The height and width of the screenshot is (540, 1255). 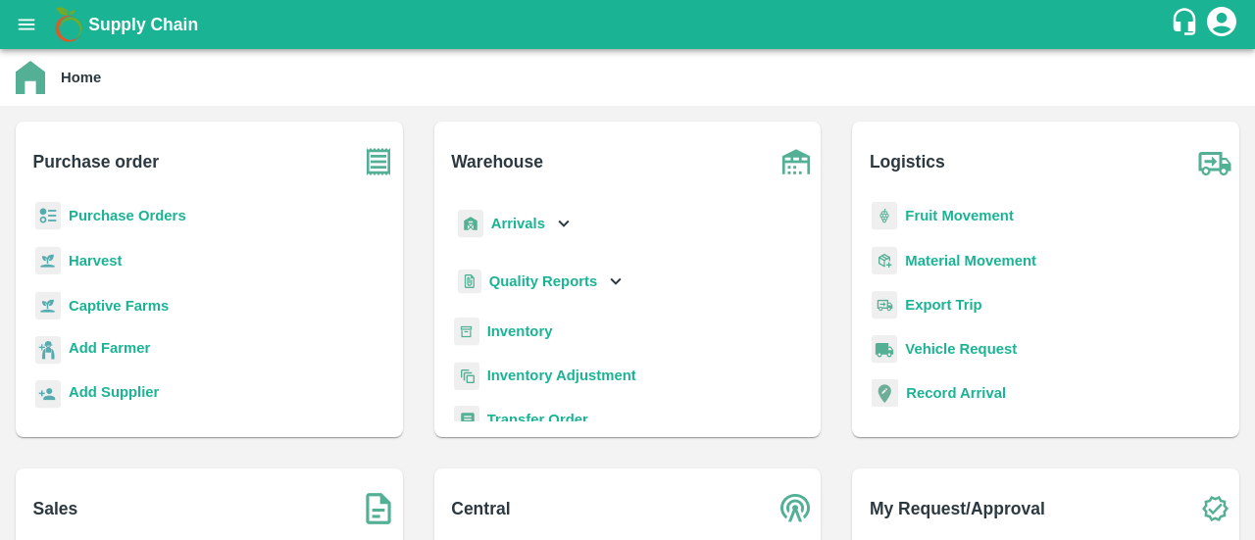 I want to click on a: Supply Chain, so click(x=628, y=25).